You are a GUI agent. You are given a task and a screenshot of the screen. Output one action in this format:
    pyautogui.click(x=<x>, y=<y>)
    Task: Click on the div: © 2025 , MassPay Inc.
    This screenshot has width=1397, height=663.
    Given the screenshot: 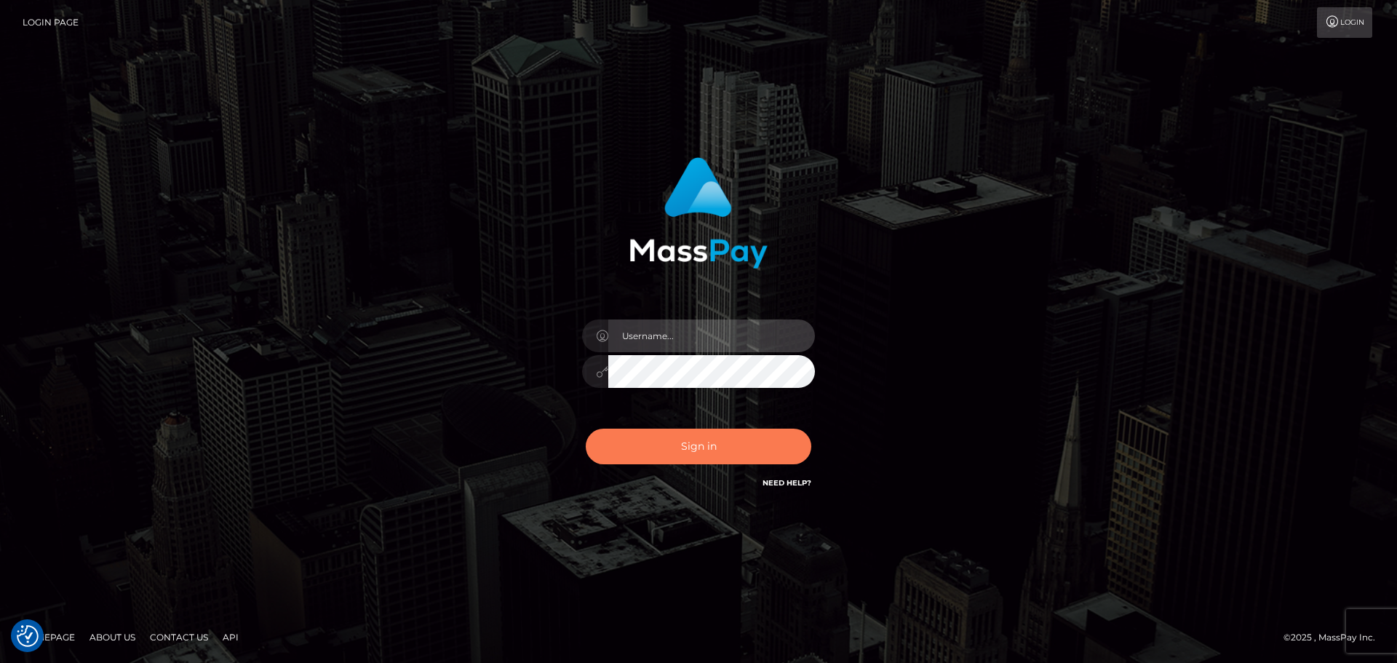 What is the action you would take?
    pyautogui.click(x=1334, y=637)
    